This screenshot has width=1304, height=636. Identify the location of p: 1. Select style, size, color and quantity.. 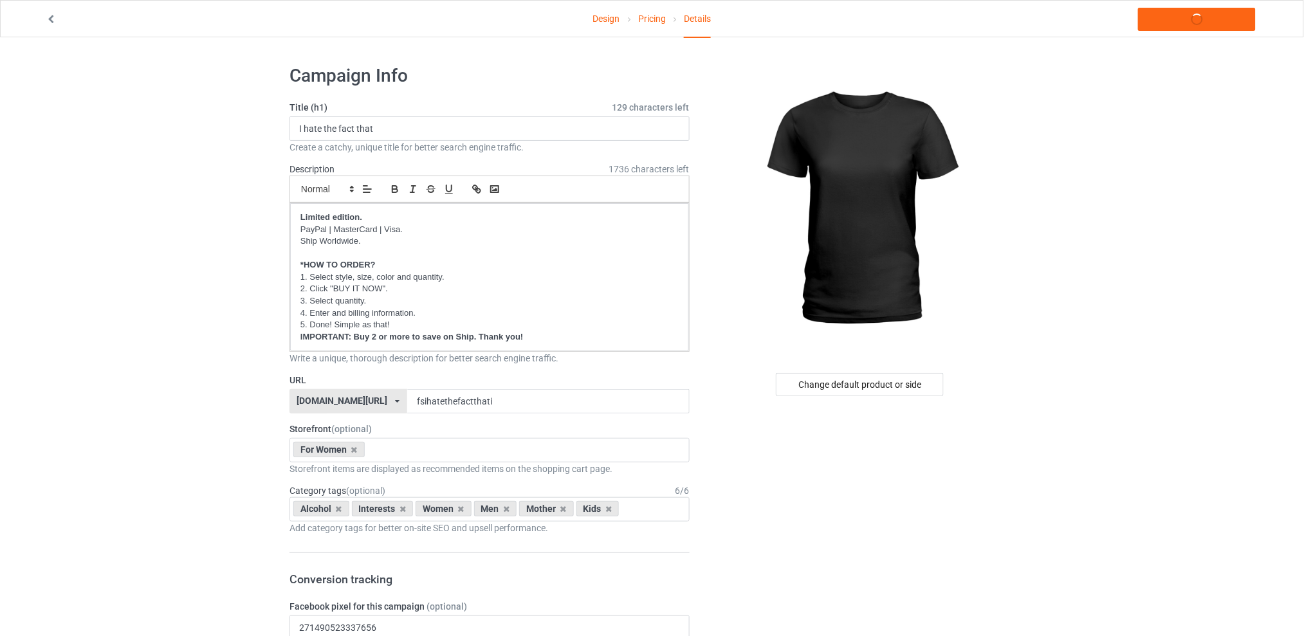
(489, 277).